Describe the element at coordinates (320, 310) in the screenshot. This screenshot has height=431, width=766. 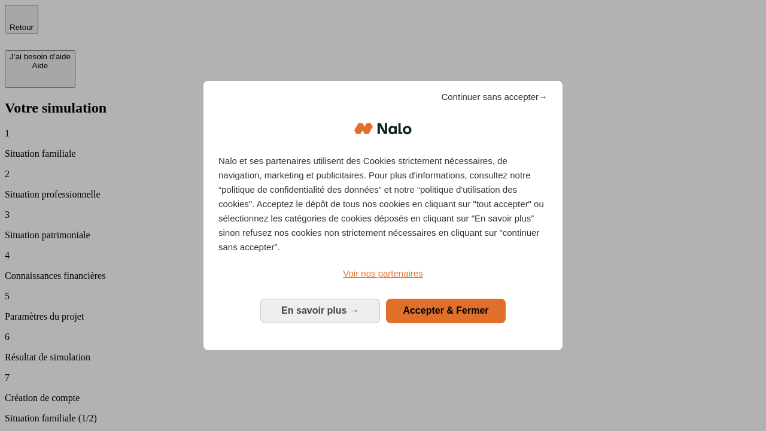
I see `button: En savoir plus: Configurer vos consentements` at that location.